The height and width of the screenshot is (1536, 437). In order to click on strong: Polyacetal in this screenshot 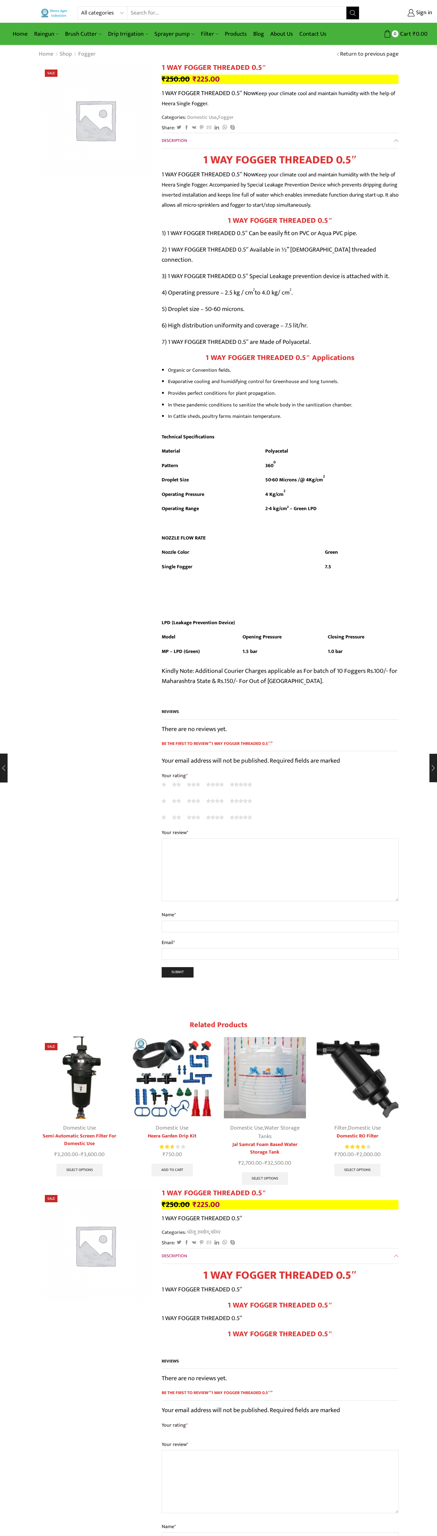, I will do `click(277, 451)`.